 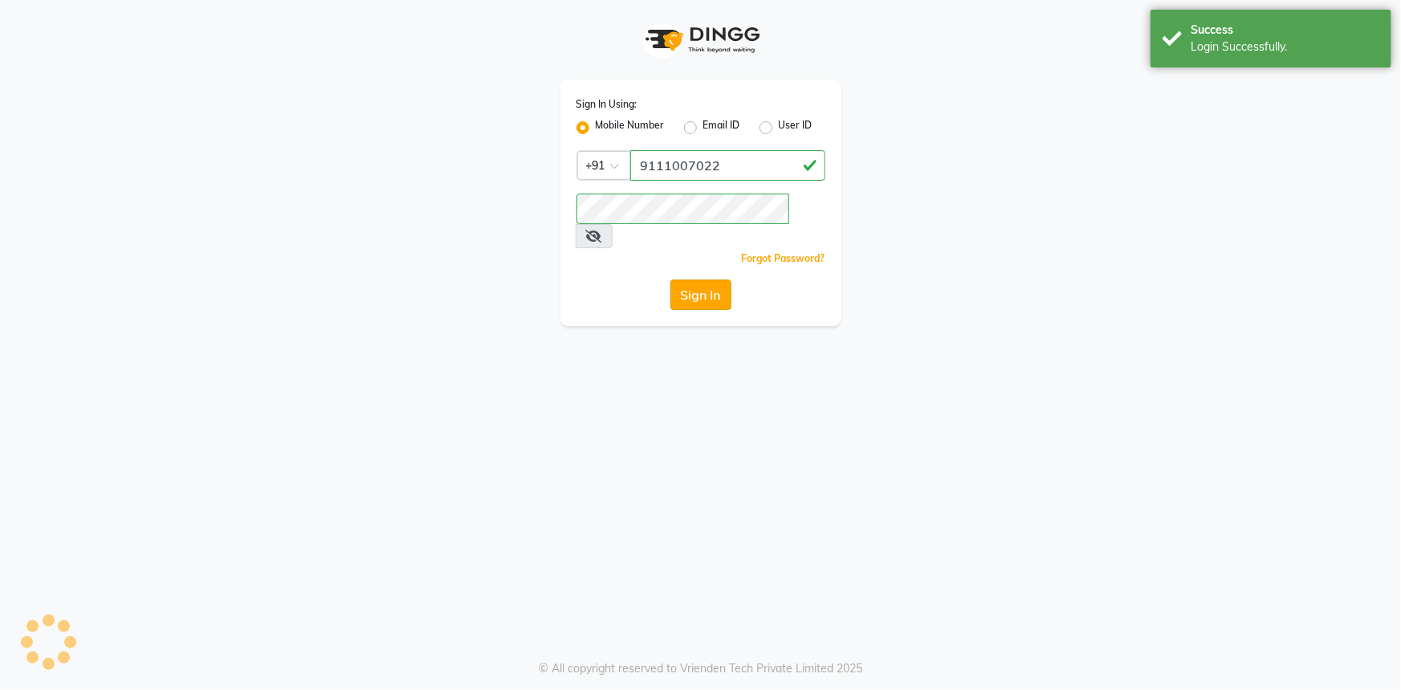 I want to click on a: Forgot Password?, so click(x=784, y=258).